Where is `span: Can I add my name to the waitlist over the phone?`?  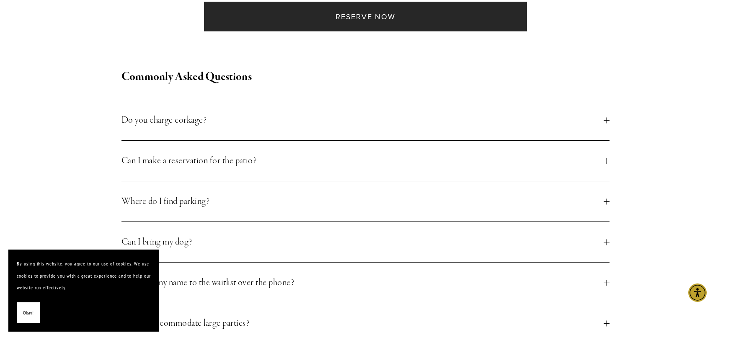
span: Can I add my name to the waitlist over the phone? is located at coordinates (363, 283).